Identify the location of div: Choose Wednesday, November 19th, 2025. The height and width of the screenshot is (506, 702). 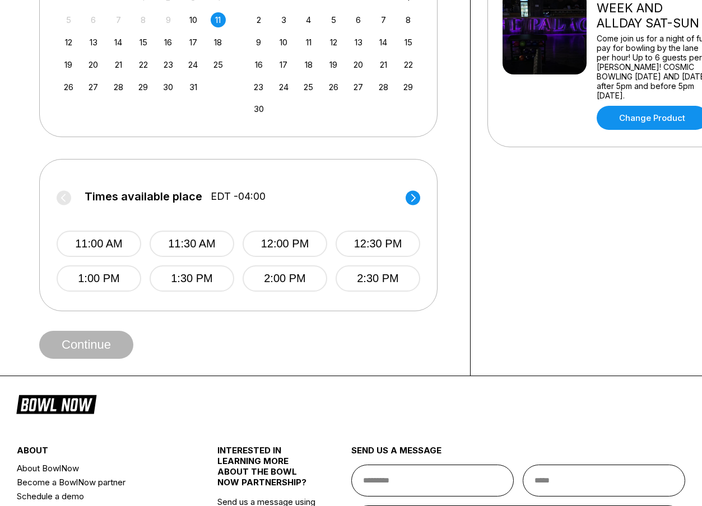
(333, 64).